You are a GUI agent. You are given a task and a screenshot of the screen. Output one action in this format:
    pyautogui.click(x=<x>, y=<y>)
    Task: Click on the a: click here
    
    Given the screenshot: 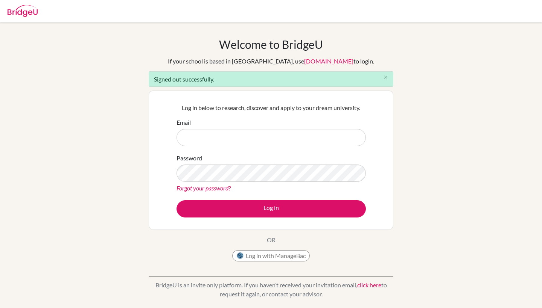 What is the action you would take?
    pyautogui.click(x=369, y=285)
    